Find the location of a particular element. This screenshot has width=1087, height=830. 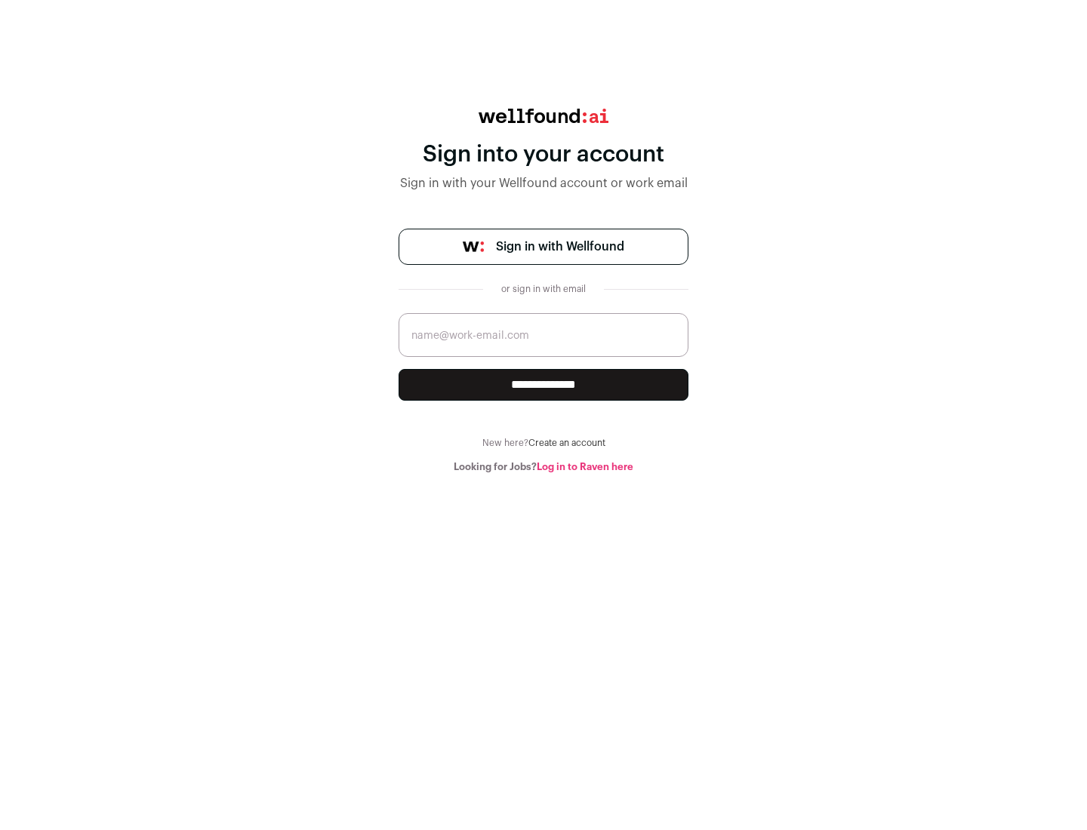

div: or sign in with email is located at coordinates (543, 289).